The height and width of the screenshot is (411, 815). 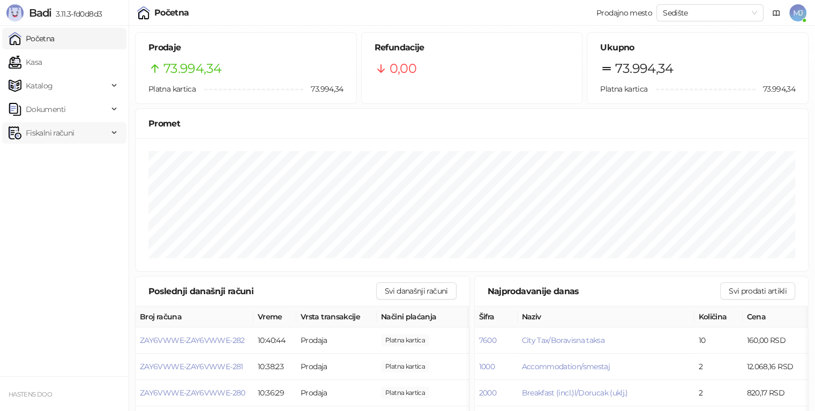 What do you see at coordinates (192, 393) in the screenshot?
I see `button: ZAY6VWWE-ZAY6VWWE-280` at bounding box center [192, 393].